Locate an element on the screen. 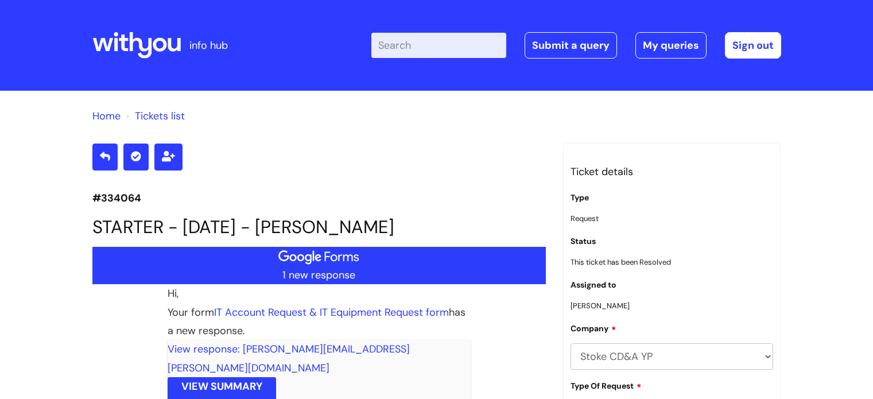 This screenshot has width=873, height=399. a: Submit a query is located at coordinates (571, 45).